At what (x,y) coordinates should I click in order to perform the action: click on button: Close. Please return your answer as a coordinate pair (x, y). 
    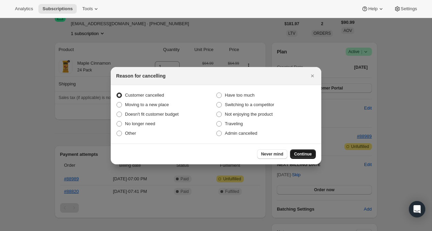
    Looking at the image, I should click on (312, 76).